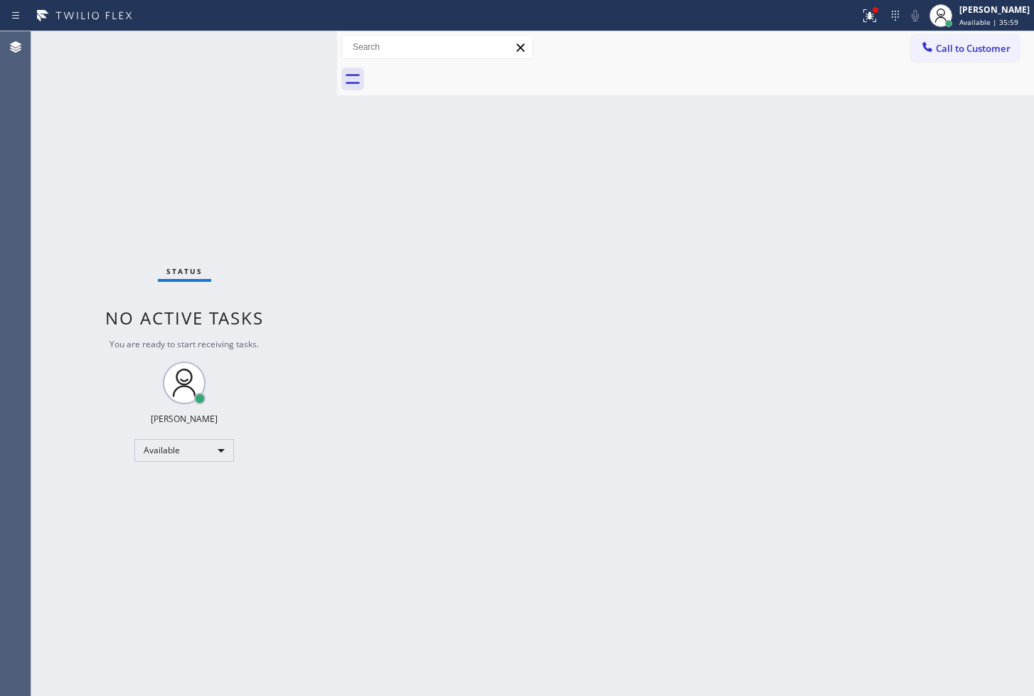 This screenshot has width=1034, height=696. I want to click on span: Available | 35:59, so click(989, 22).